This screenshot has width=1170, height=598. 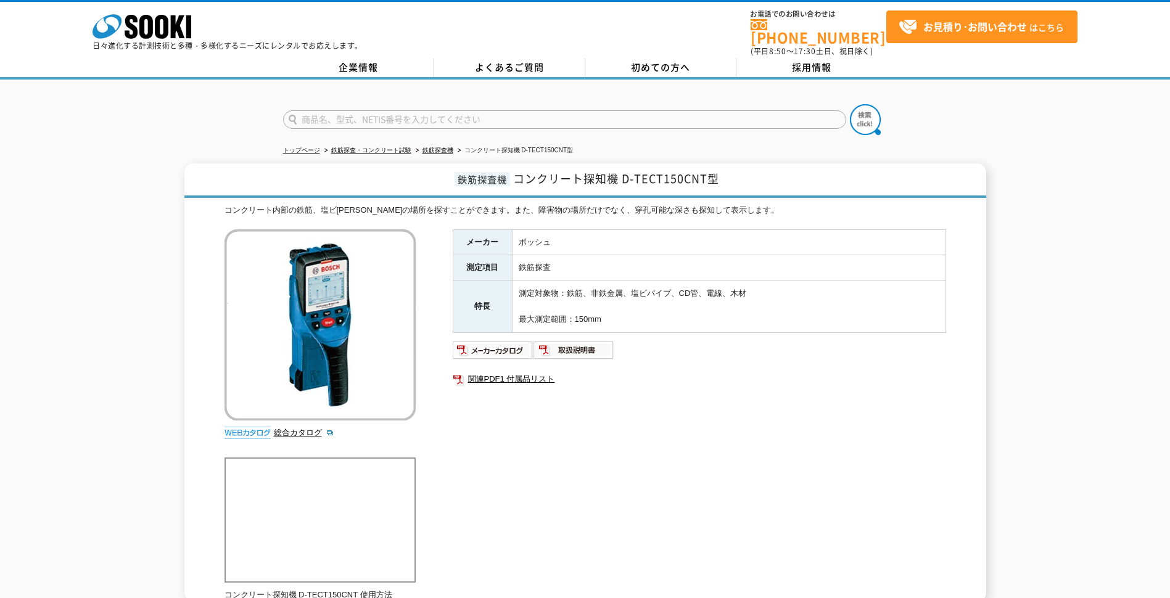 I want to click on th: メーカー, so click(x=482, y=242).